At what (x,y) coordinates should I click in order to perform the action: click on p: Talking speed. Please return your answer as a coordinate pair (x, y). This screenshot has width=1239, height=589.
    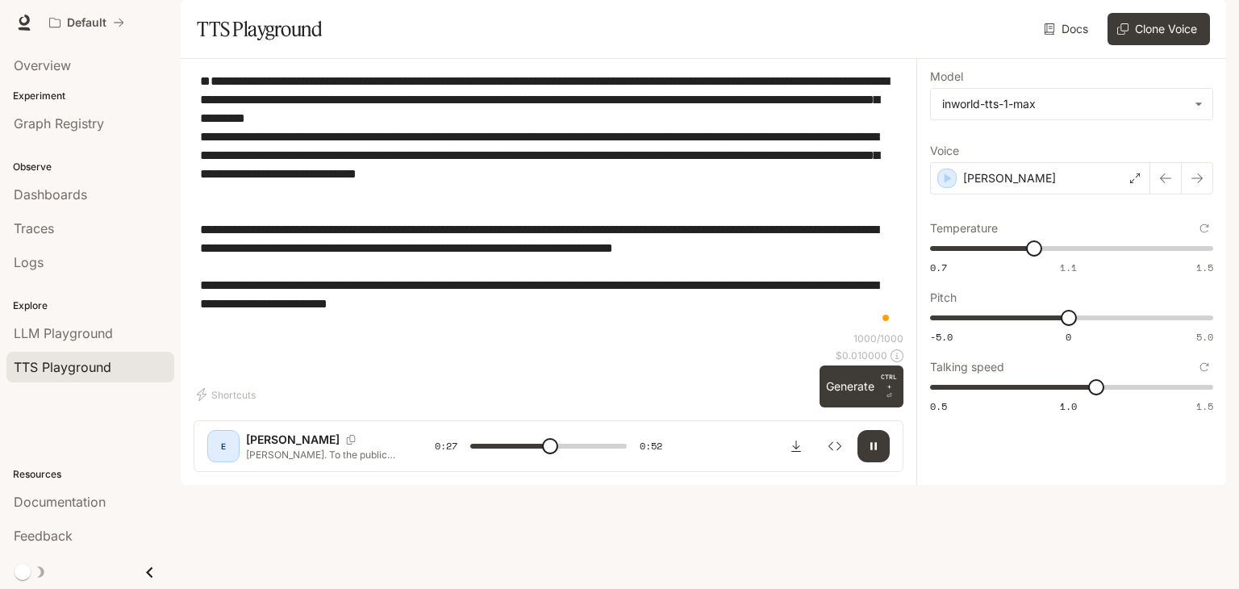
    Looking at the image, I should click on (967, 367).